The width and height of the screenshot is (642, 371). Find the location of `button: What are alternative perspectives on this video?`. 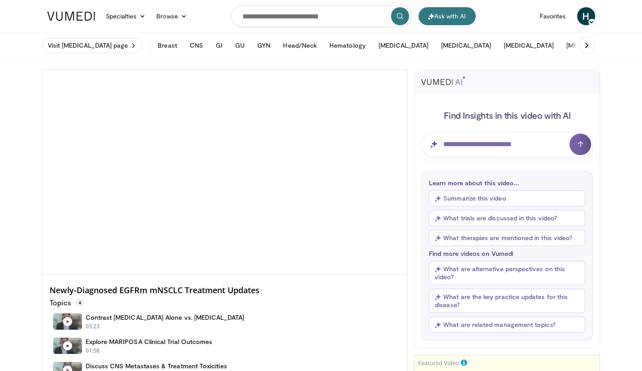

button: What are alternative perspectives on this video? is located at coordinates (507, 273).